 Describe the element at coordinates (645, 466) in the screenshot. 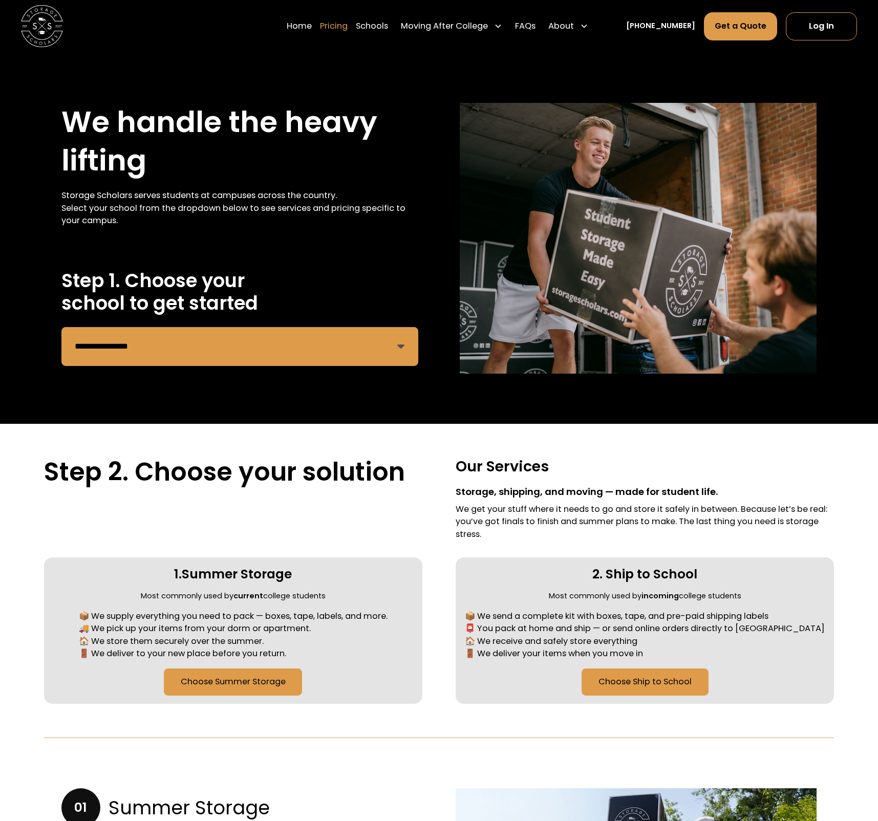

I see `h3: Our Services` at that location.